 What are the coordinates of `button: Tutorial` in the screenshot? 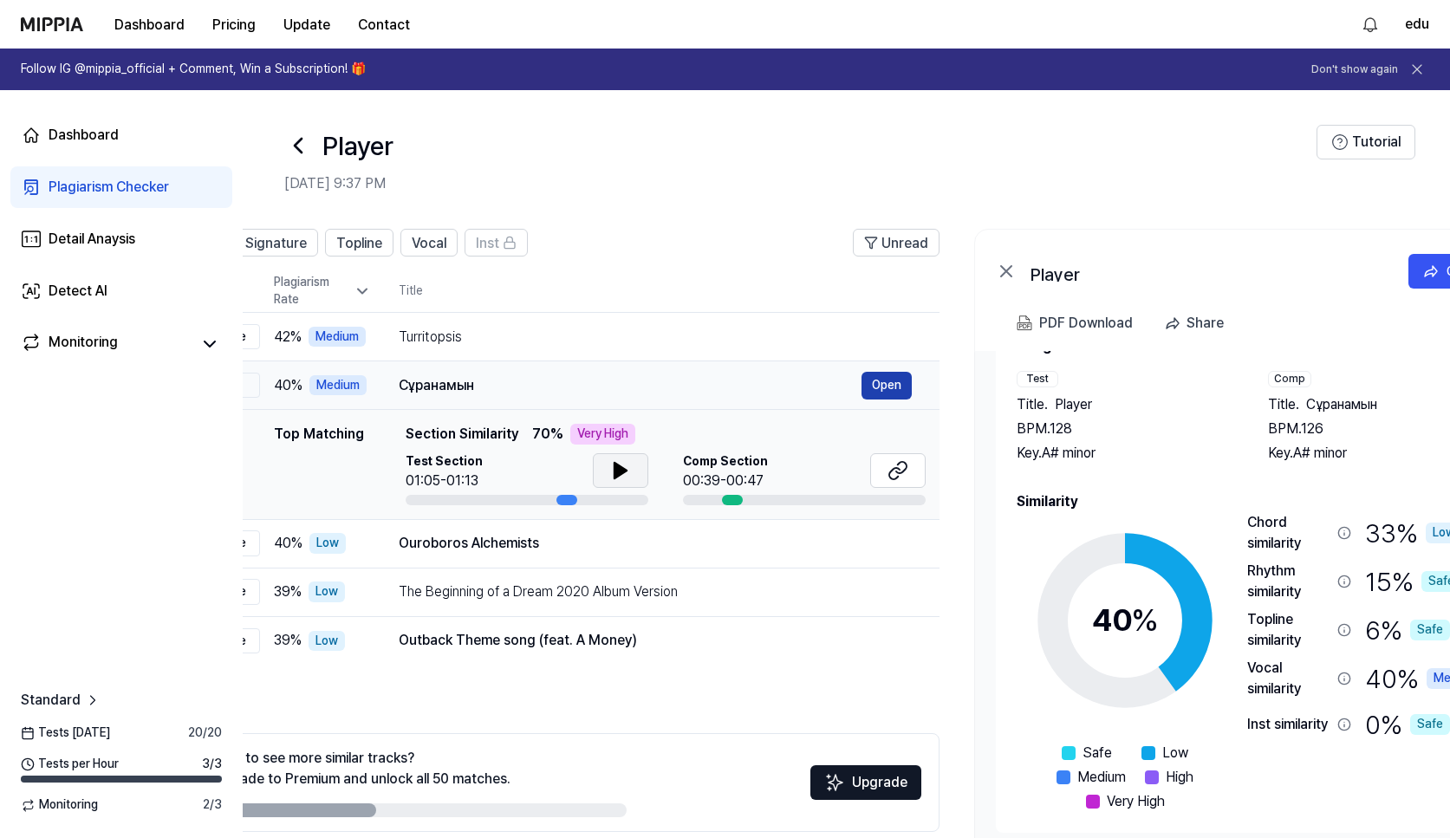 It's located at (1366, 142).